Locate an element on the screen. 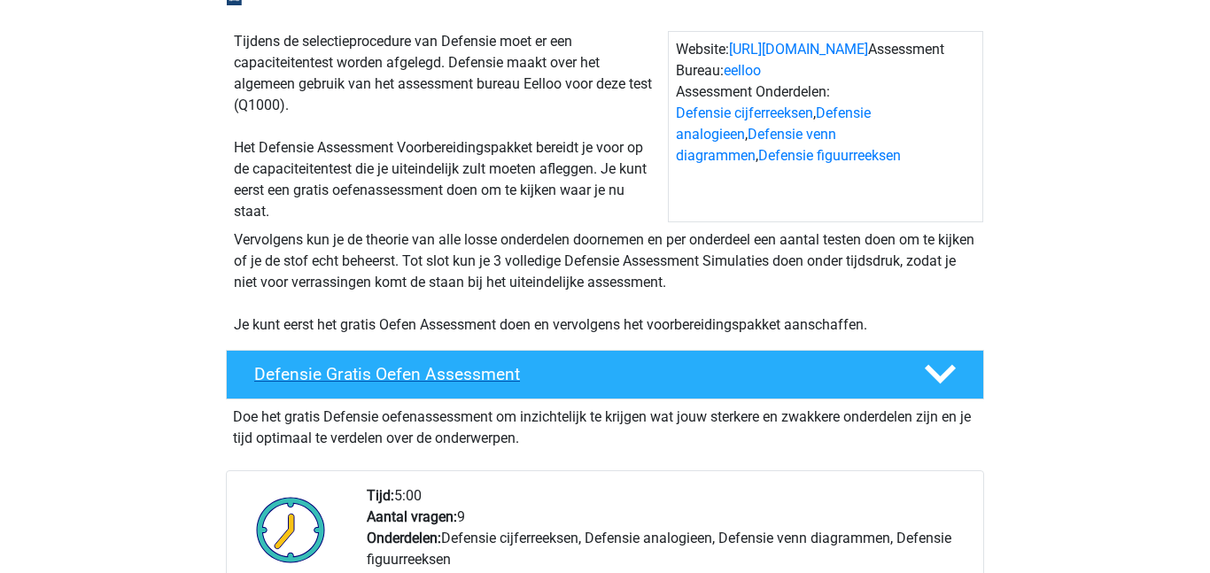  a: Defensie figuurreeksen is located at coordinates (829, 155).